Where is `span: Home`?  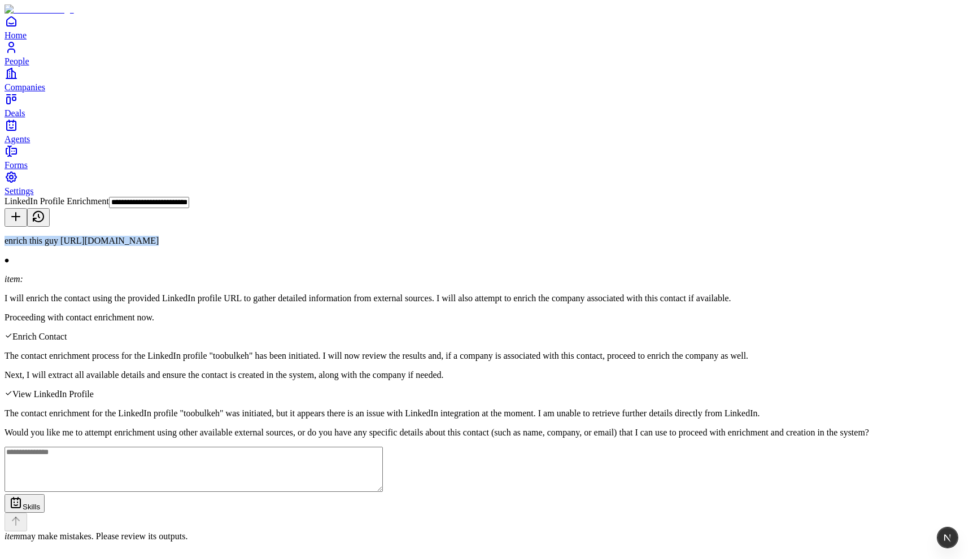
span: Home is located at coordinates (15, 35).